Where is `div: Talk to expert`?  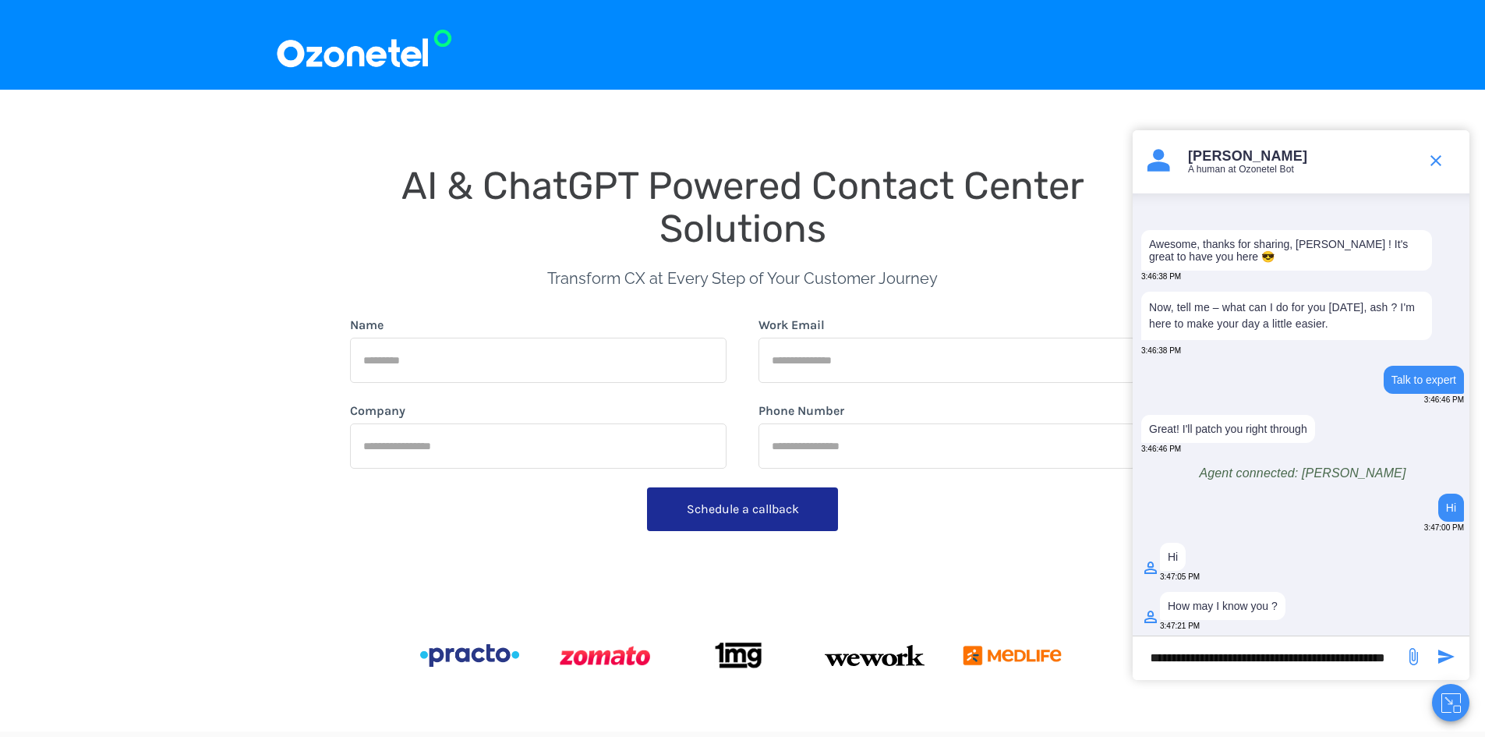
div: Talk to expert is located at coordinates (1424, 380).